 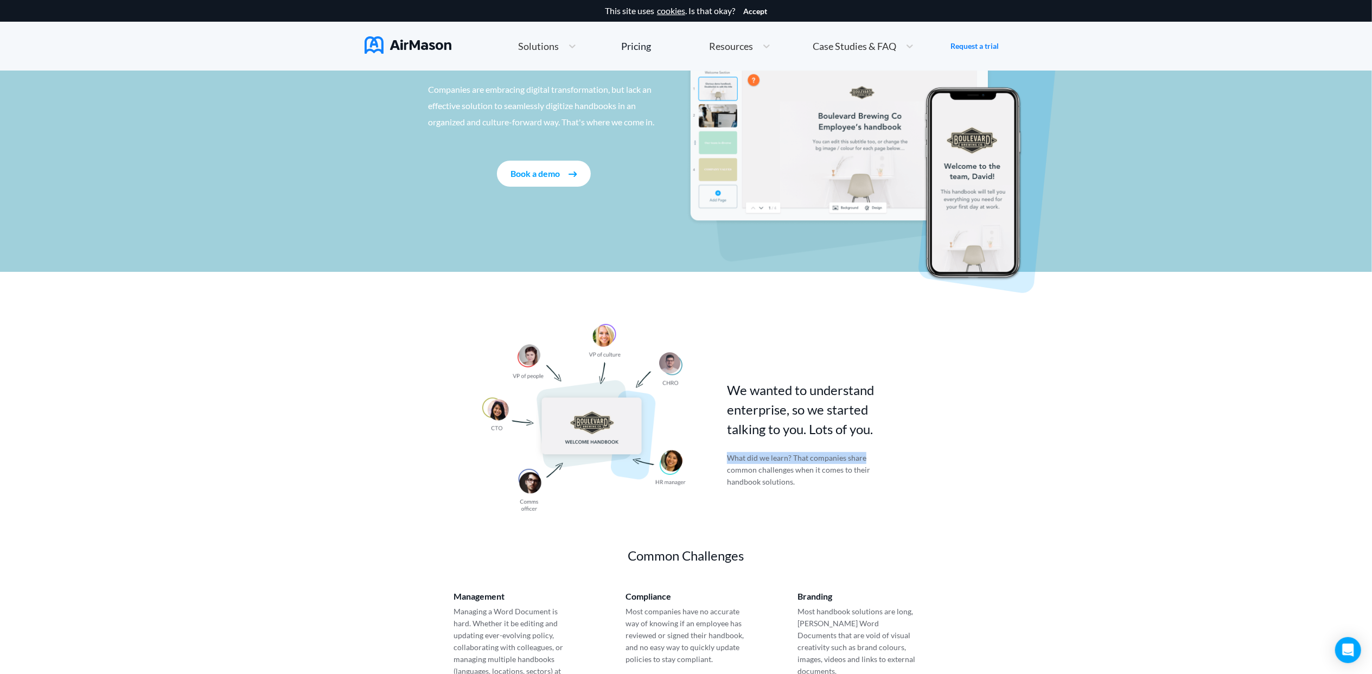 What do you see at coordinates (731, 46) in the screenshot?
I see `span: Resources` at bounding box center [731, 46].